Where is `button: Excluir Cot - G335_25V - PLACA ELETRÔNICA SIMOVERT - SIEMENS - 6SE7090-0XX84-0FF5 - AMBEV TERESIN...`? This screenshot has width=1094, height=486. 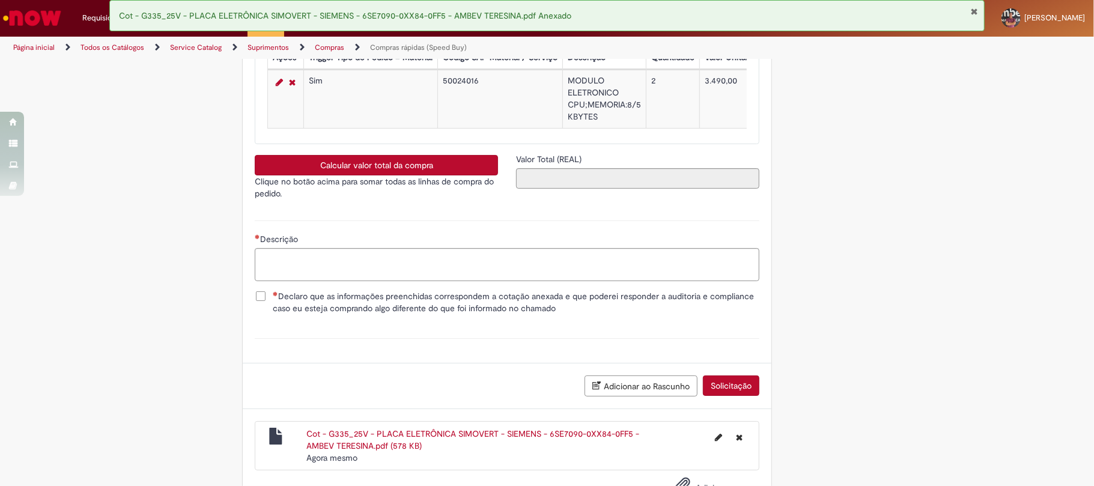
button: Excluir Cot - G335_25V - PLACA ELETRÔNICA SIMOVERT - SIEMENS - 6SE7090-0XX84-0FF5 - AMBEV TERESIN... is located at coordinates (739, 437).